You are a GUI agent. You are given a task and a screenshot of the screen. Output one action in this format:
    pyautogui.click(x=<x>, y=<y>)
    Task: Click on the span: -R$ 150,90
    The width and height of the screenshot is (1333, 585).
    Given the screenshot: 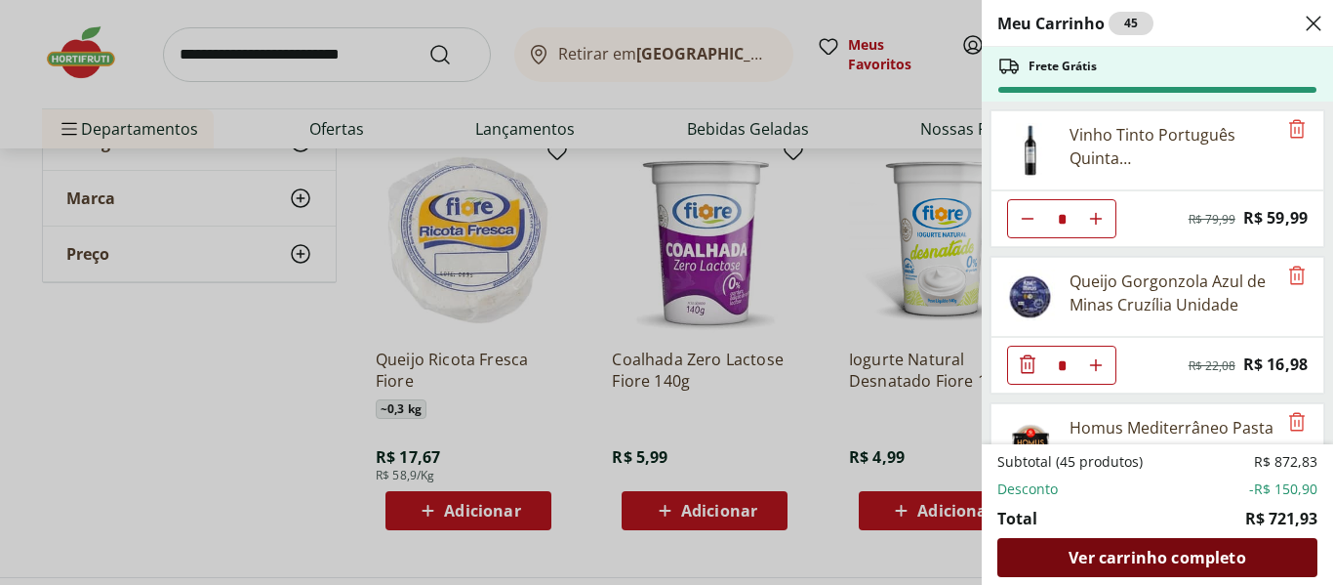 What is the action you would take?
    pyautogui.click(x=1283, y=489)
    